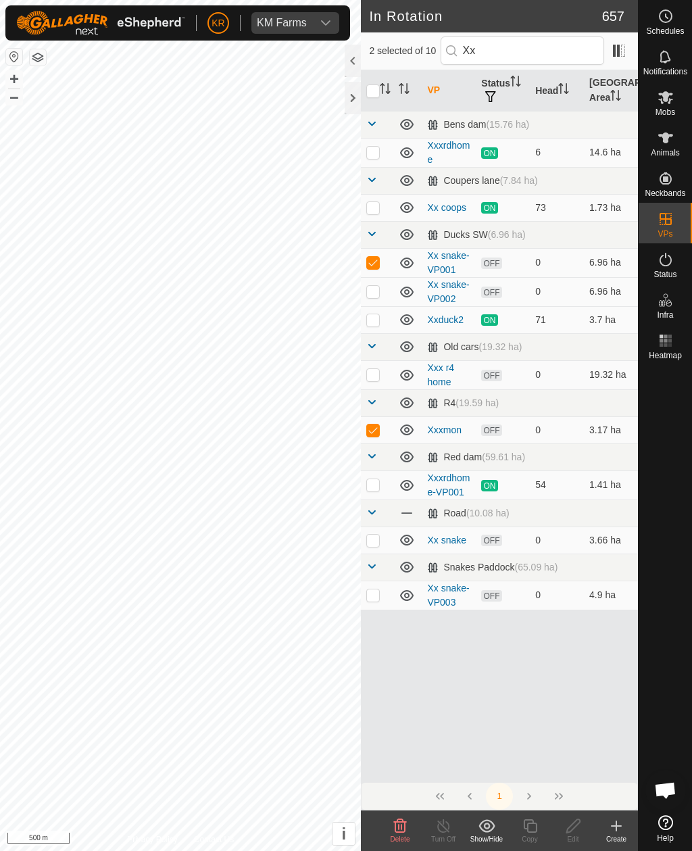  Describe the element at coordinates (504, 457) in the screenshot. I see `span: (59.61 ha)` at that location.